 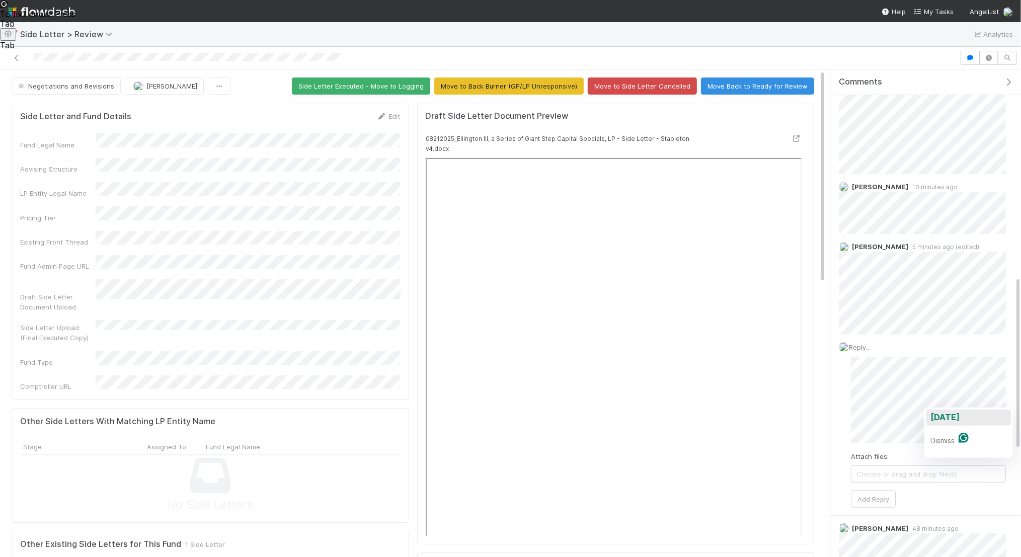 I want to click on button: Move Back to Ready for Review, so click(x=757, y=86).